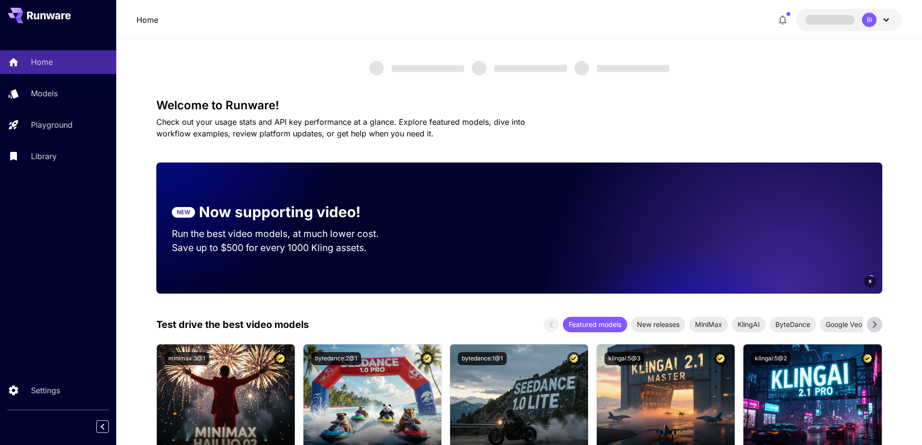 The image size is (922, 445). I want to click on span: New releases, so click(658, 324).